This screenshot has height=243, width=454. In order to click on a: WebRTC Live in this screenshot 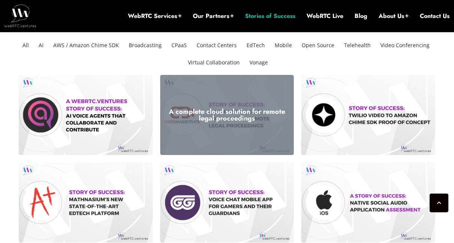, I will do `click(325, 16)`.